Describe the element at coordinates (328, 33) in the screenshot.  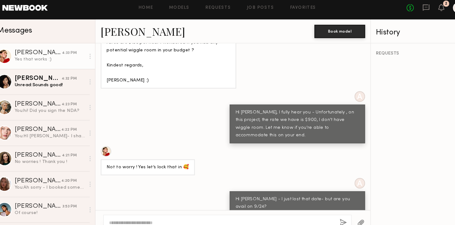
I see `button: Book model` at that location.